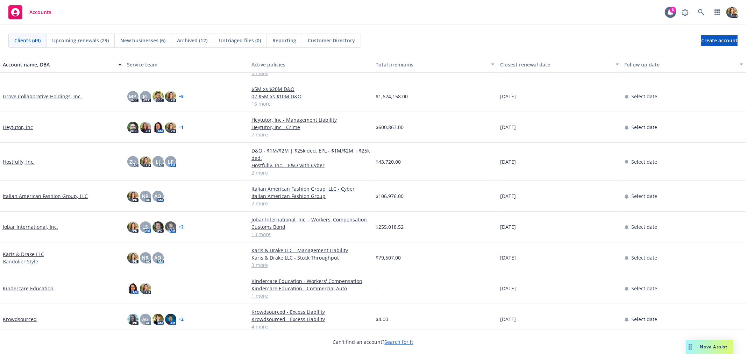 This screenshot has height=354, width=746. Describe the element at coordinates (187, 64) in the screenshot. I see `div: Service team` at that location.